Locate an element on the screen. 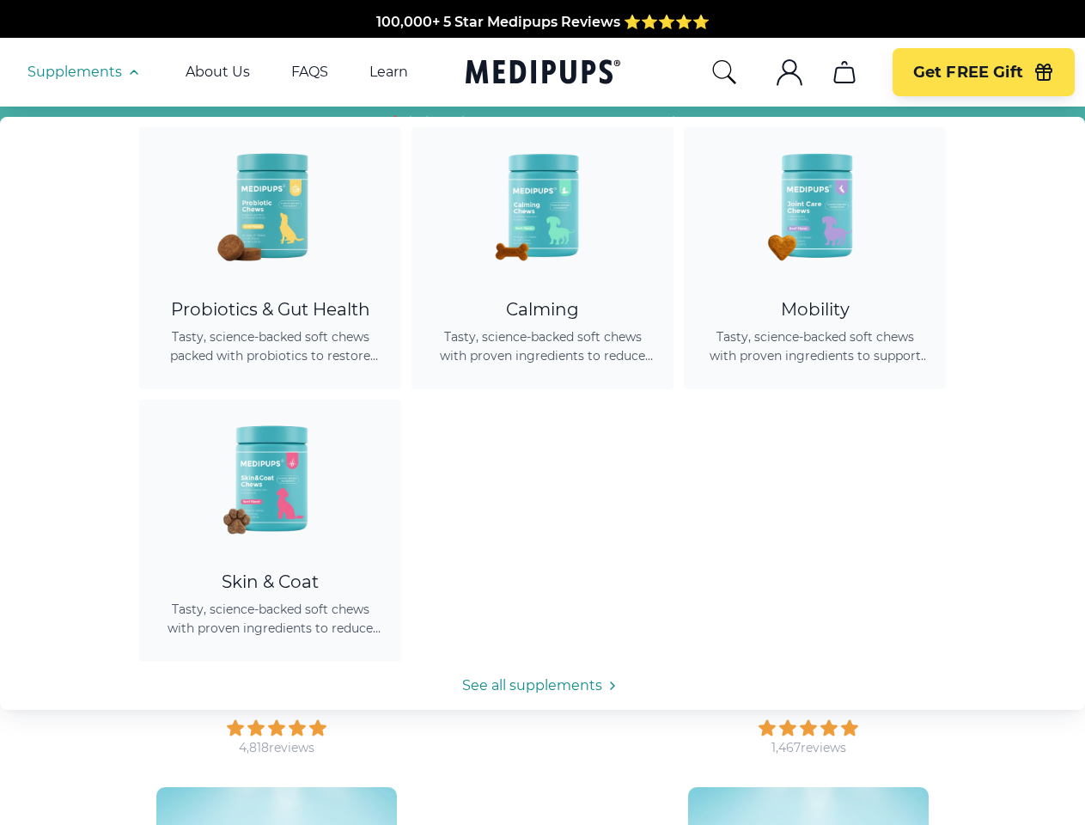 This screenshot has width=1085, height=825. a: About Us is located at coordinates (217, 72).